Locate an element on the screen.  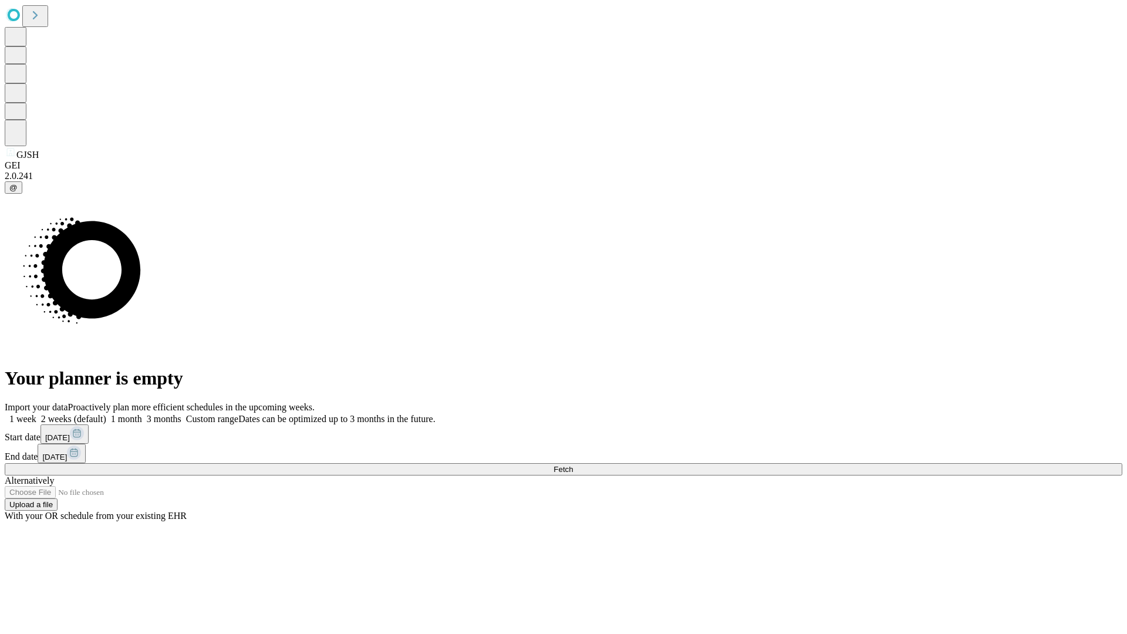
div: GEI is located at coordinates (563, 165).